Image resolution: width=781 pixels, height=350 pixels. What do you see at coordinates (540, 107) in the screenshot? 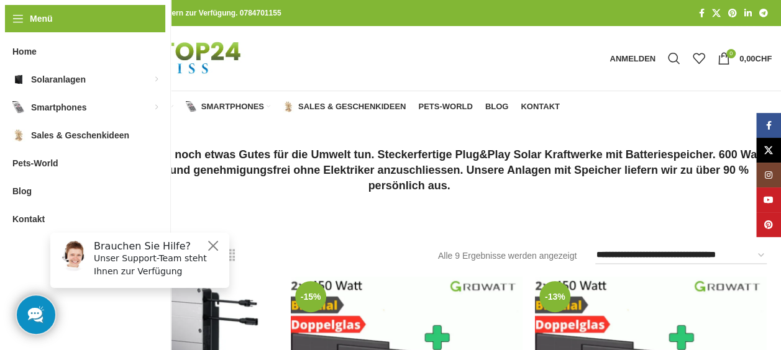
I see `a: Kontakt` at bounding box center [540, 107].